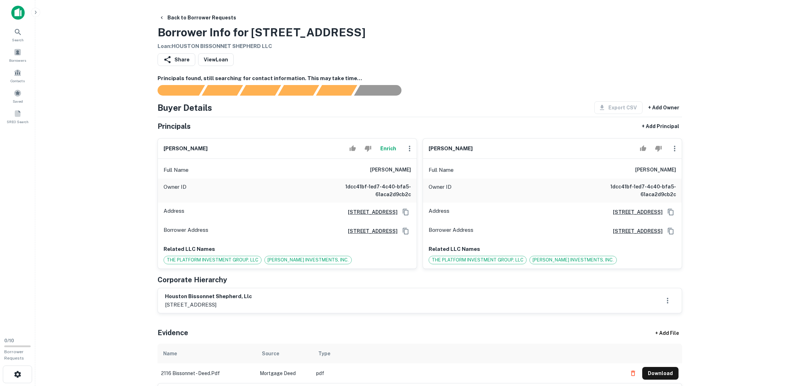 The height and width of the screenshot is (386, 804). I want to click on div: AI fulfillment process complete., so click(382, 90).